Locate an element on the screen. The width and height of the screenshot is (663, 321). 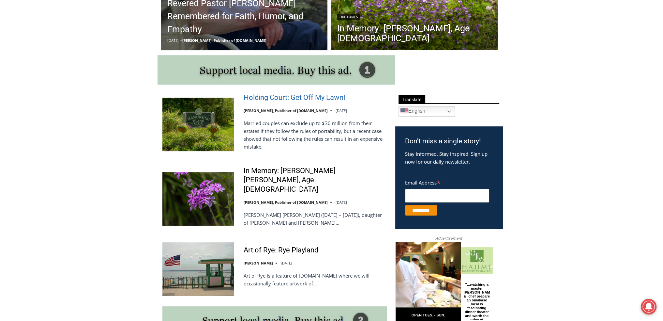
a: Holding Court: Get Off My Lawn! is located at coordinates (295, 98).